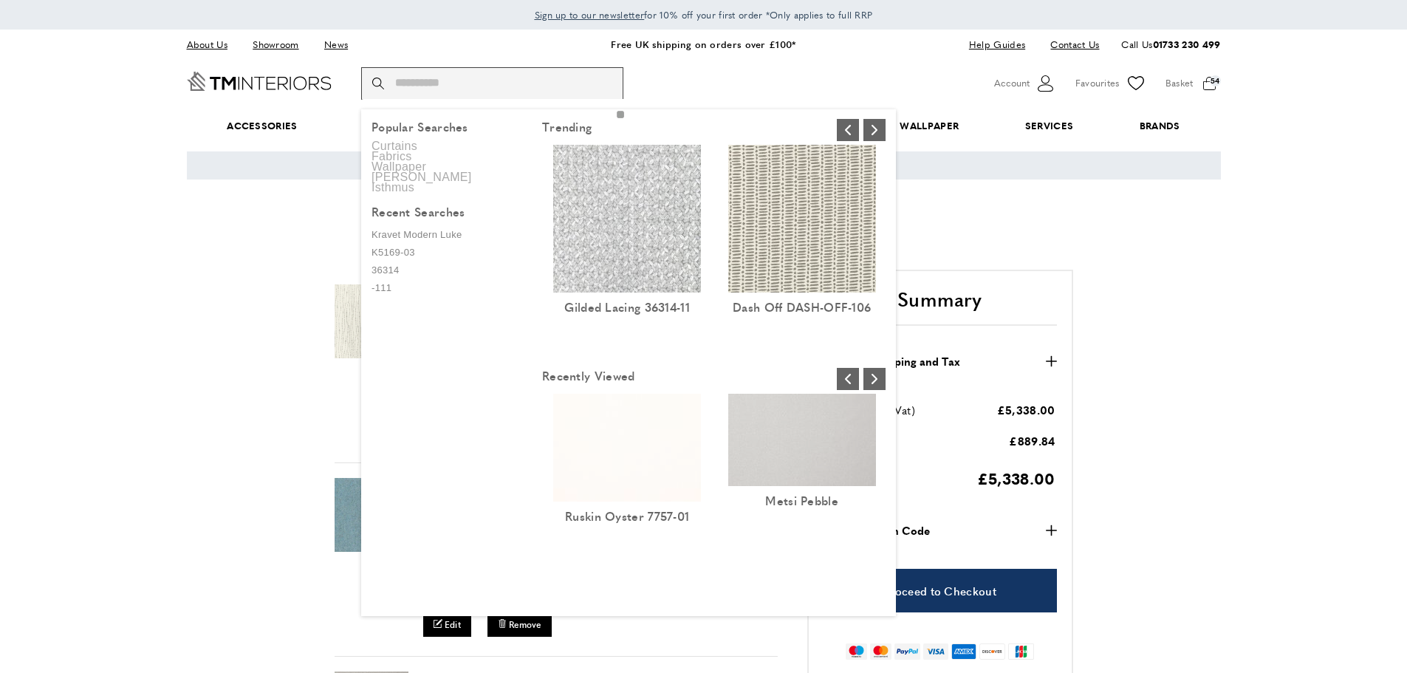 Image resolution: width=1407 pixels, height=673 pixels. What do you see at coordinates (262, 126) in the screenshot?
I see `span: Accessories` at bounding box center [262, 126].